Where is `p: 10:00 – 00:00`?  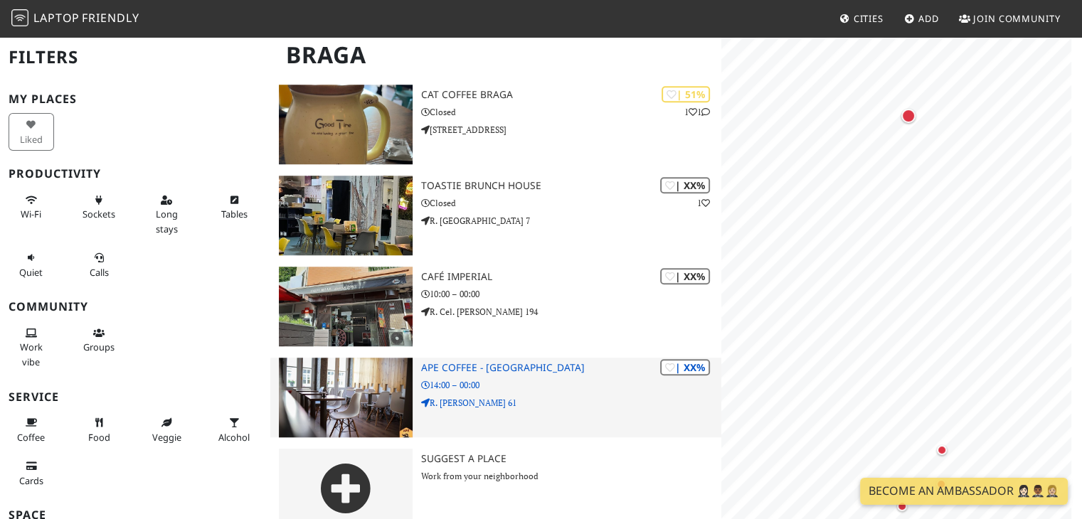 p: 10:00 – 00:00 is located at coordinates (571, 294).